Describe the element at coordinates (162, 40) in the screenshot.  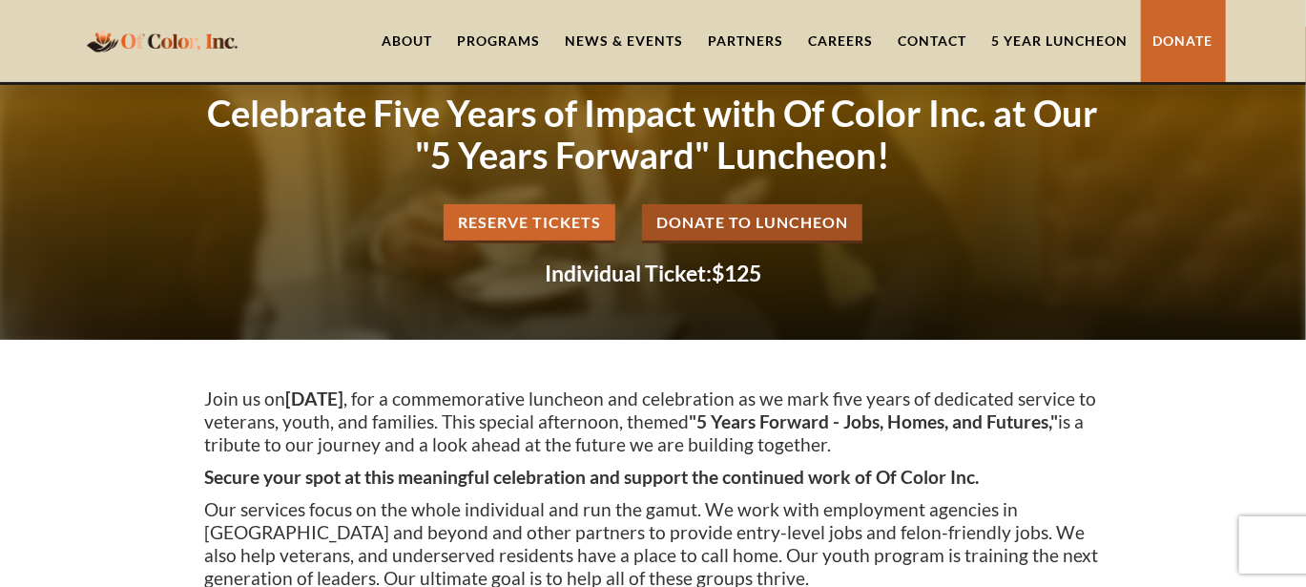
I see `a: home` at that location.